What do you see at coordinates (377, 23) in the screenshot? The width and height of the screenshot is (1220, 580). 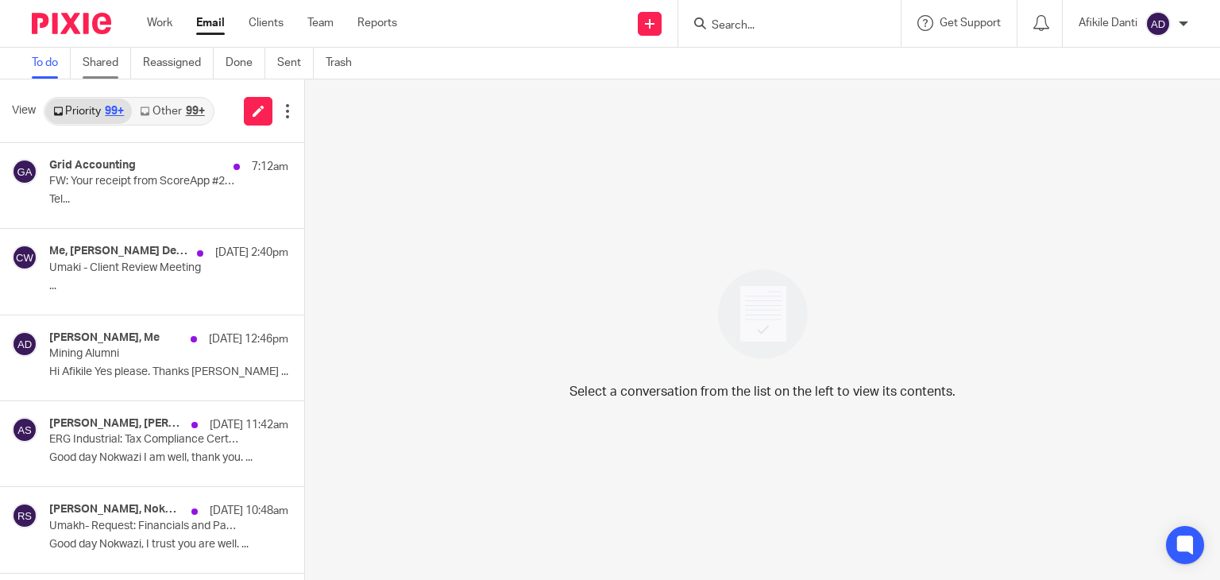 I see `a: Reports` at bounding box center [377, 23].